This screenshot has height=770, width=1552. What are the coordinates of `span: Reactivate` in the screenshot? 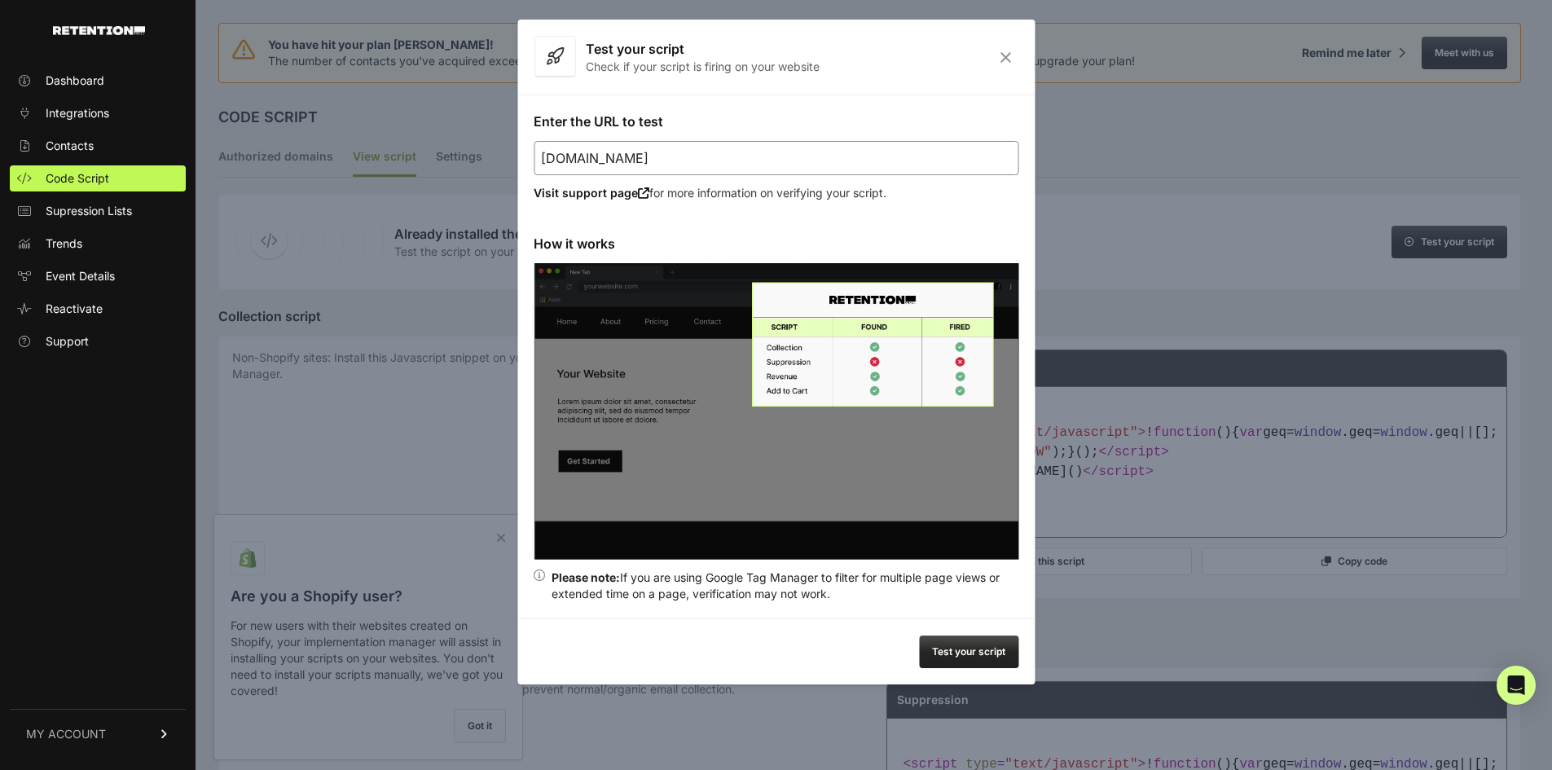 It's located at (74, 309).